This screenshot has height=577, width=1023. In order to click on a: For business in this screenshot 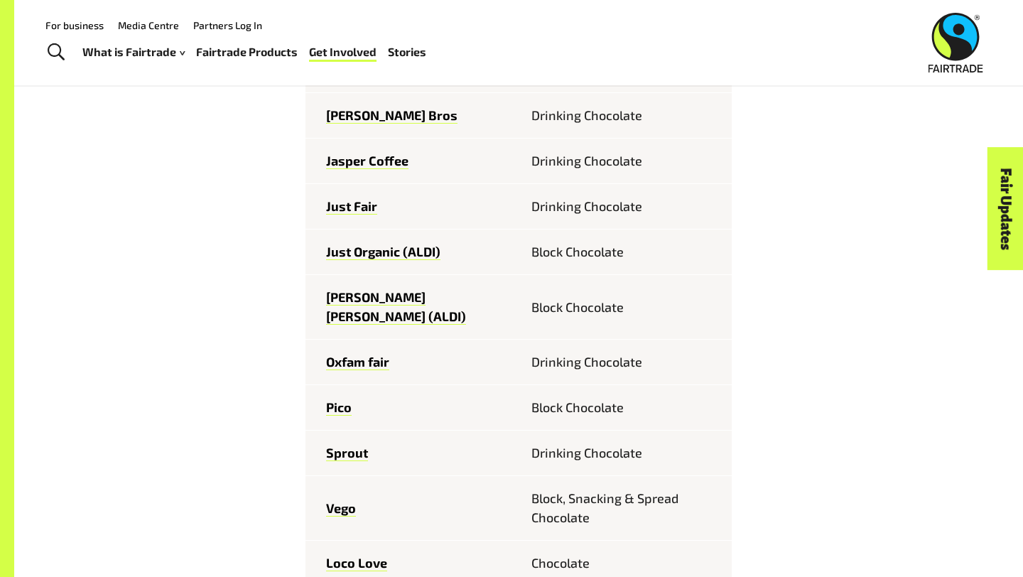, I will do `click(75, 25)`.